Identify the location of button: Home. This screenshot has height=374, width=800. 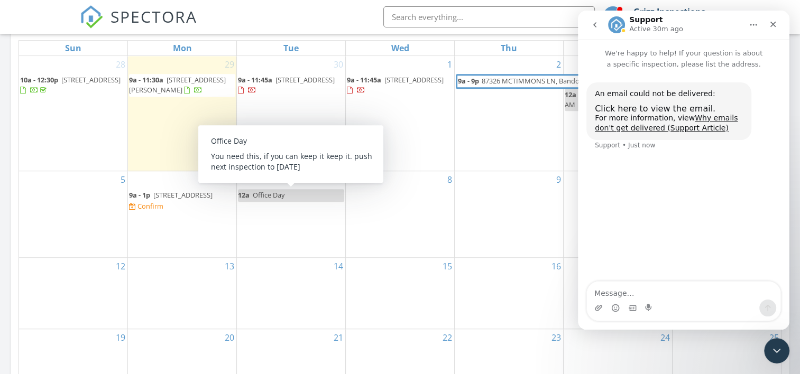
(176, 14).